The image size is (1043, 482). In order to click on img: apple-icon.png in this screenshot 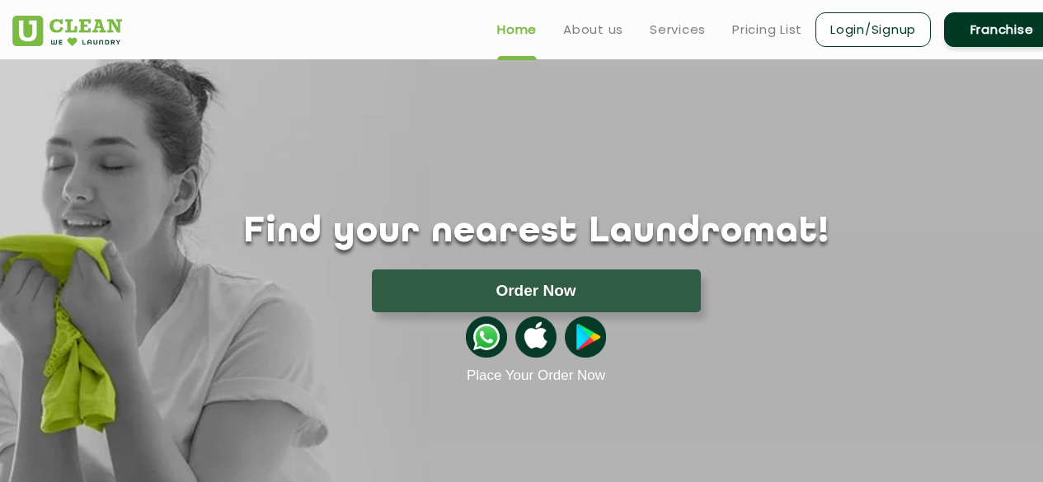, I will do `click(536, 337)`.